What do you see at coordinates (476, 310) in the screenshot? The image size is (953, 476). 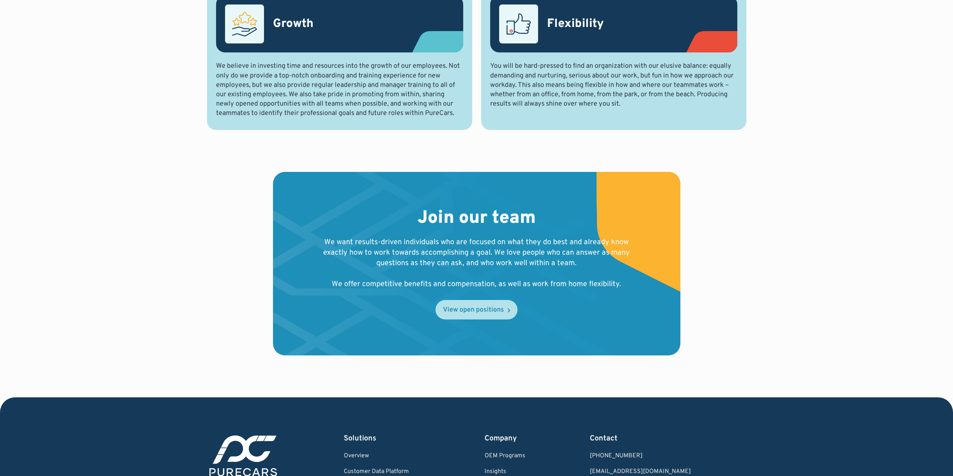 I see `a: View open positions` at bounding box center [476, 310].